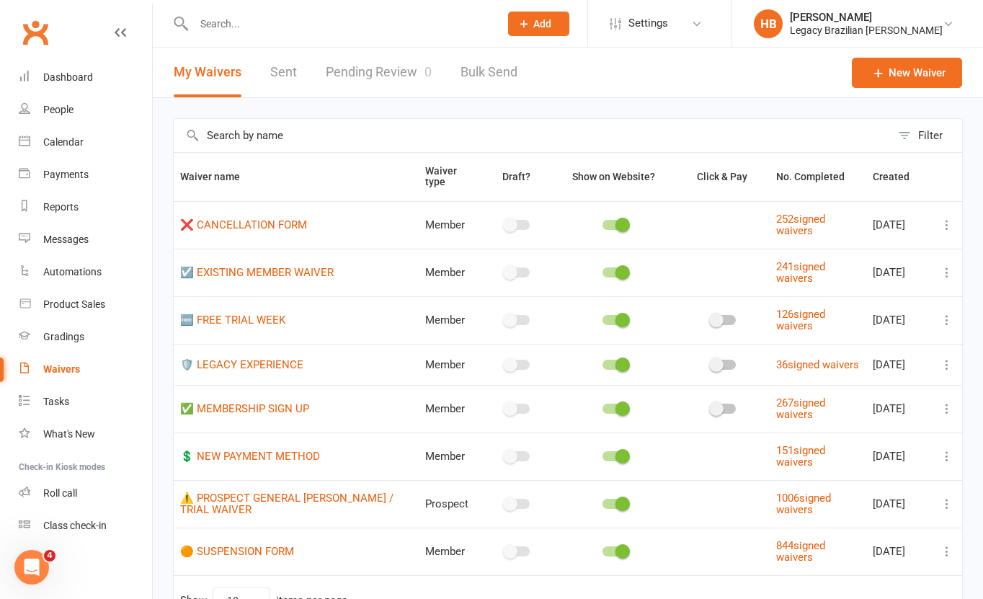 This screenshot has width=983, height=599. I want to click on a: Gradings, so click(85, 336).